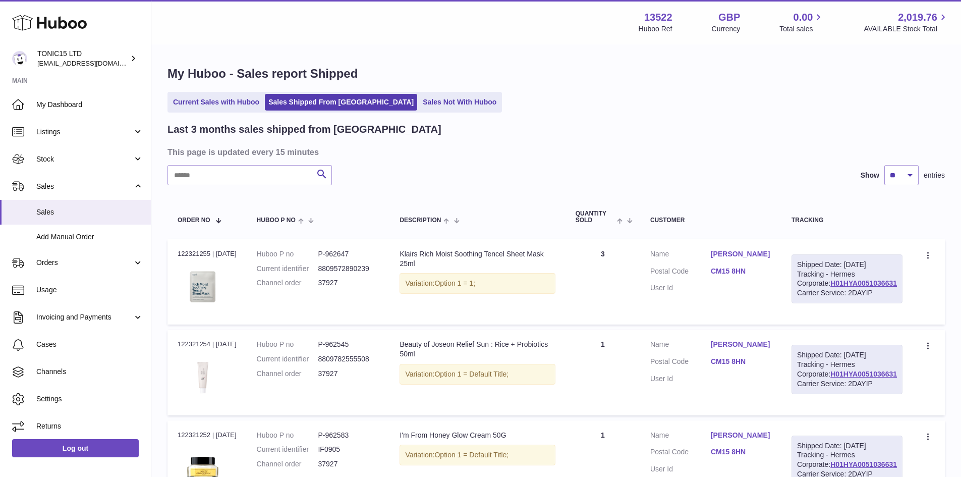 This screenshot has width=961, height=477. I want to click on h3: This page is updated every 15 minutes, so click(555, 152).